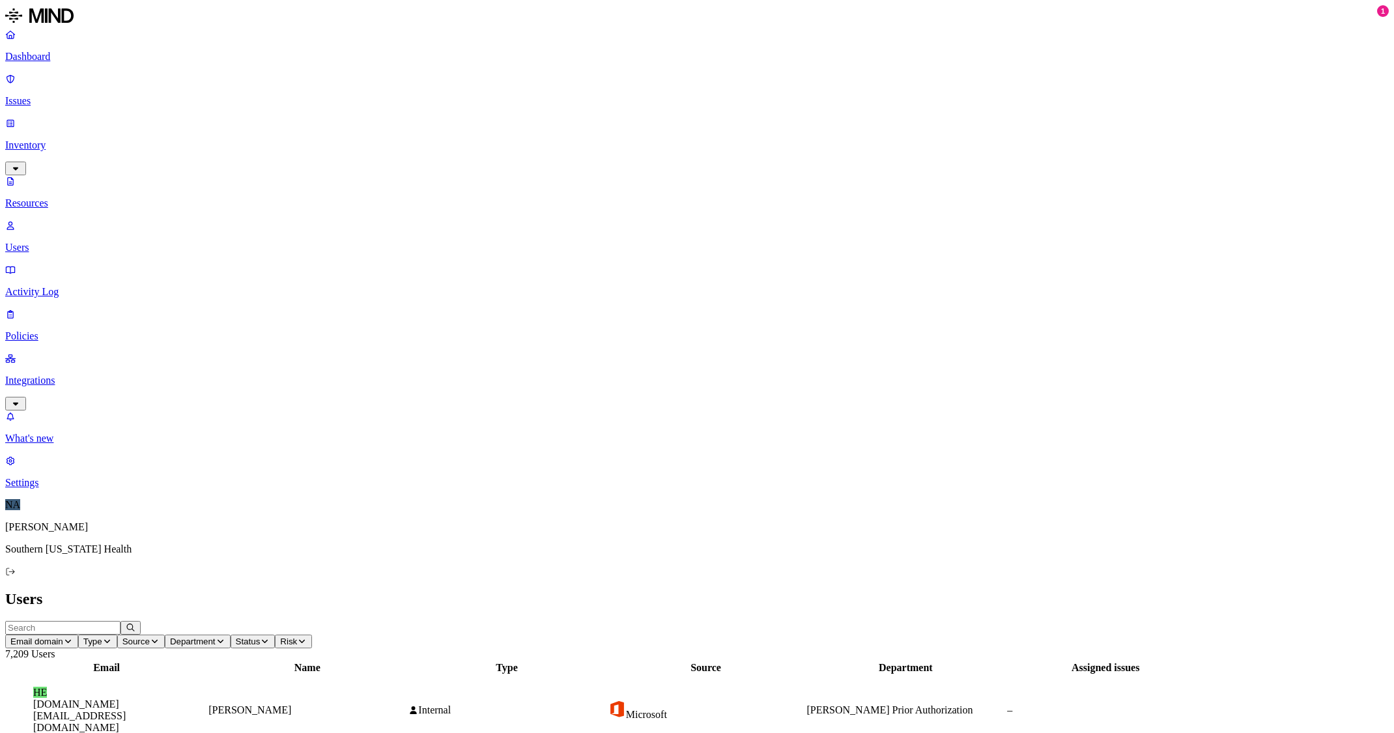 The height and width of the screenshot is (733, 1394). What do you see at coordinates (697, 472) in the screenshot?
I see `a: Settings` at bounding box center [697, 472].